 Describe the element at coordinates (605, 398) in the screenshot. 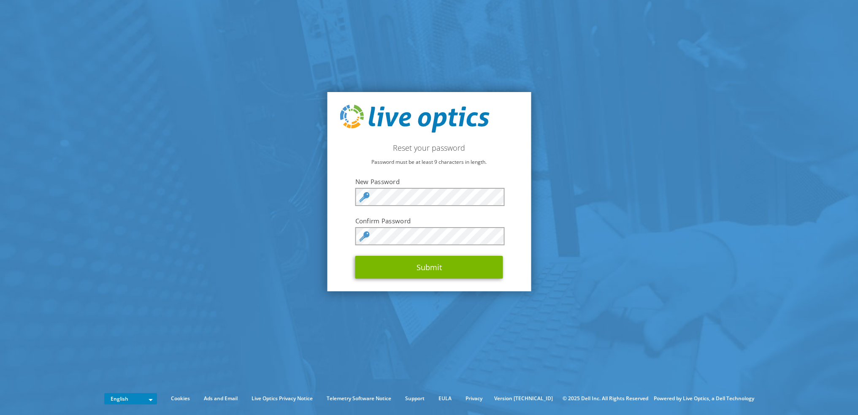

I see `li: © 2025 Dell Inc. All Rights Reserved` at that location.